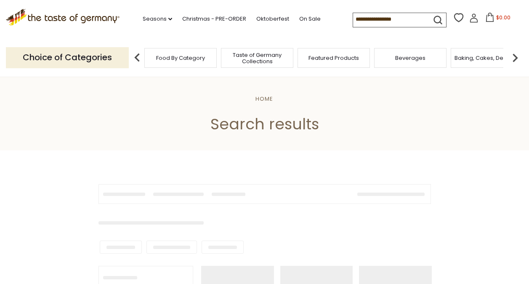 The image size is (529, 284). I want to click on img: next arrow, so click(515, 58).